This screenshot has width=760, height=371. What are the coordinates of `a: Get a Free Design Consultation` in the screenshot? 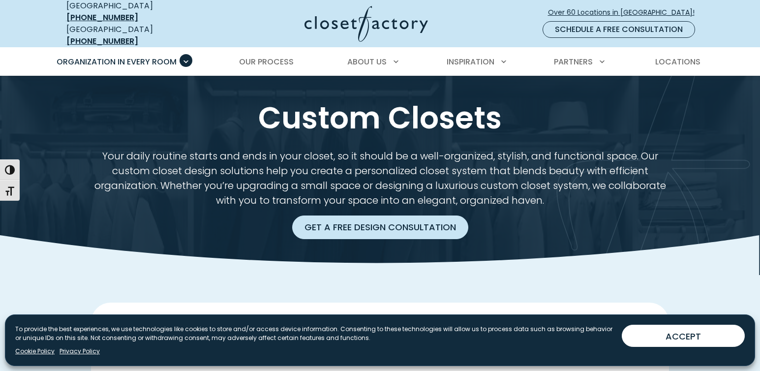 It's located at (380, 227).